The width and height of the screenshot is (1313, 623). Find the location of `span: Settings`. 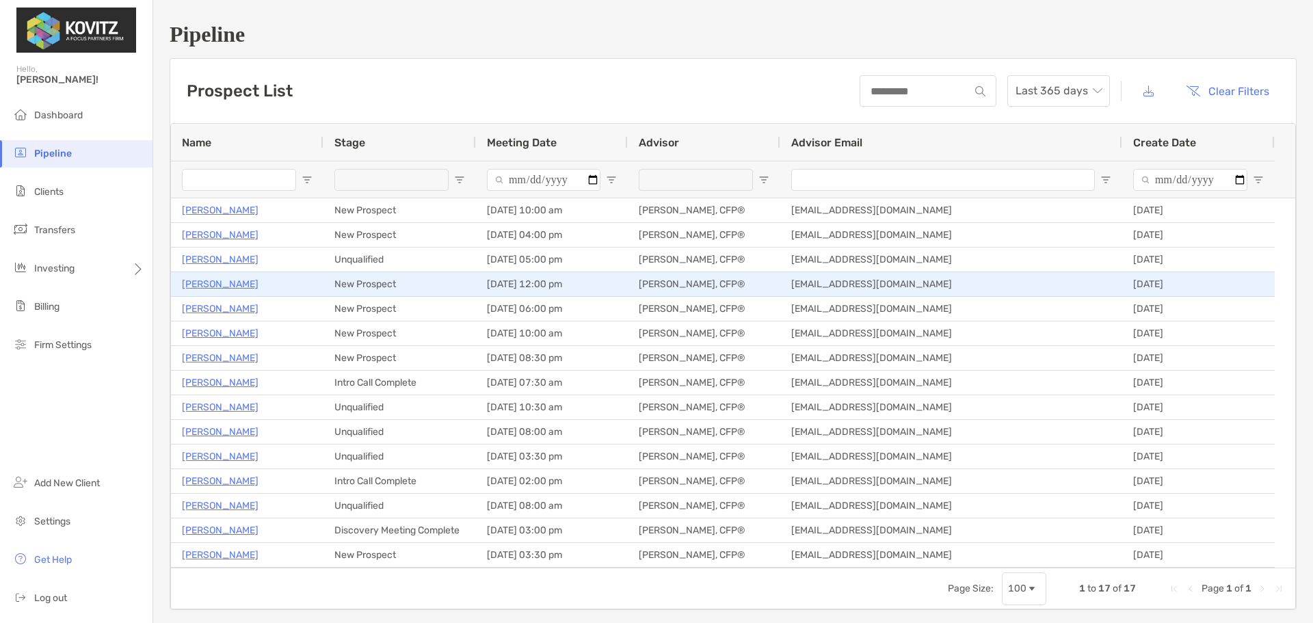

span: Settings is located at coordinates (52, 521).